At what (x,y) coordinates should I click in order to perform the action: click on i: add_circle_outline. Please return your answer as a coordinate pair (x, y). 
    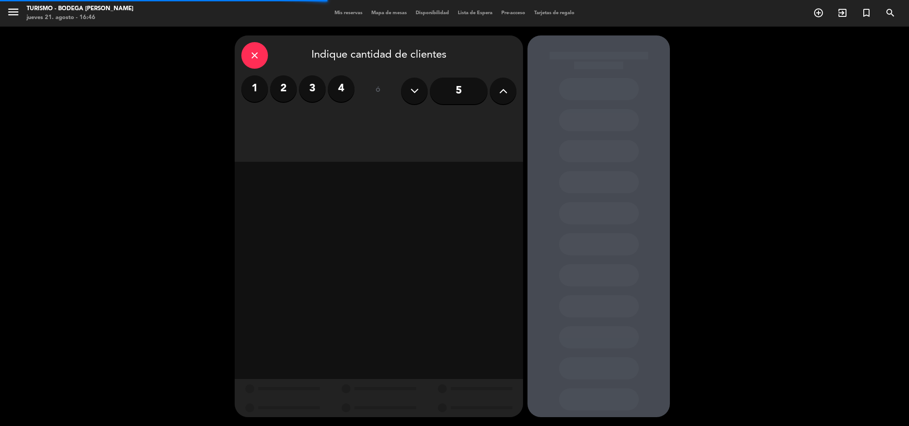
    Looking at the image, I should click on (819, 13).